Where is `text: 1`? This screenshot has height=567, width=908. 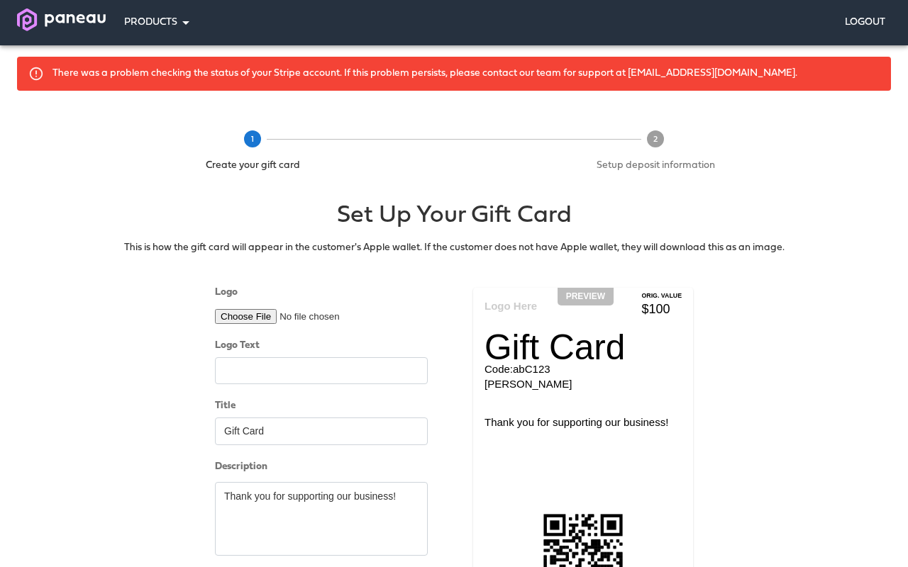 text: 1 is located at coordinates (252, 140).